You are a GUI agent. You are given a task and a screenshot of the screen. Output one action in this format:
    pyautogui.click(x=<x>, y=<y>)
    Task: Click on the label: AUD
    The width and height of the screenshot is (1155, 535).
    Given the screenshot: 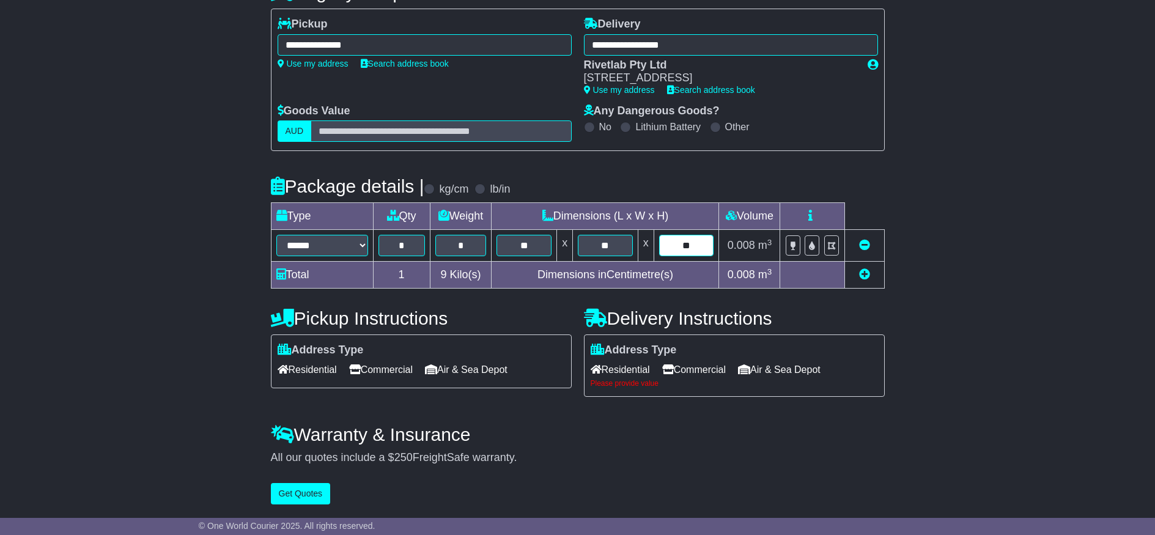 What is the action you would take?
    pyautogui.click(x=295, y=131)
    